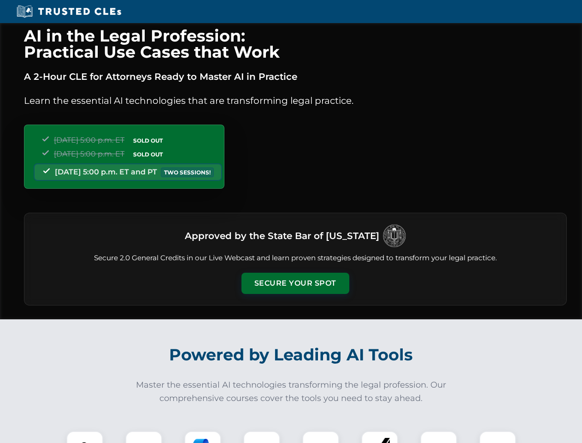 The height and width of the screenshot is (443, 582). Describe the element at coordinates (295, 44) in the screenshot. I see `h1: AI in the Legal Profession: Practical Use Cases that Work` at that location.